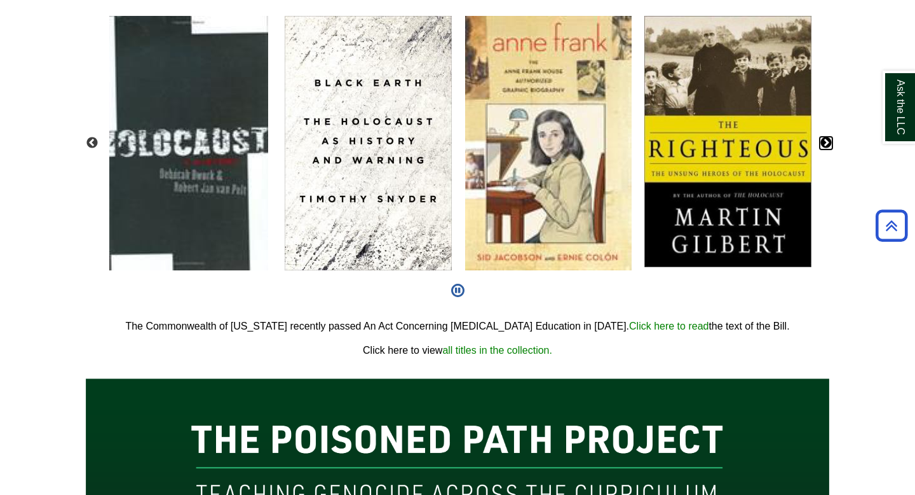 The height and width of the screenshot is (495, 915). What do you see at coordinates (892, 225) in the screenshot?
I see `a: Back to Top` at bounding box center [892, 225].